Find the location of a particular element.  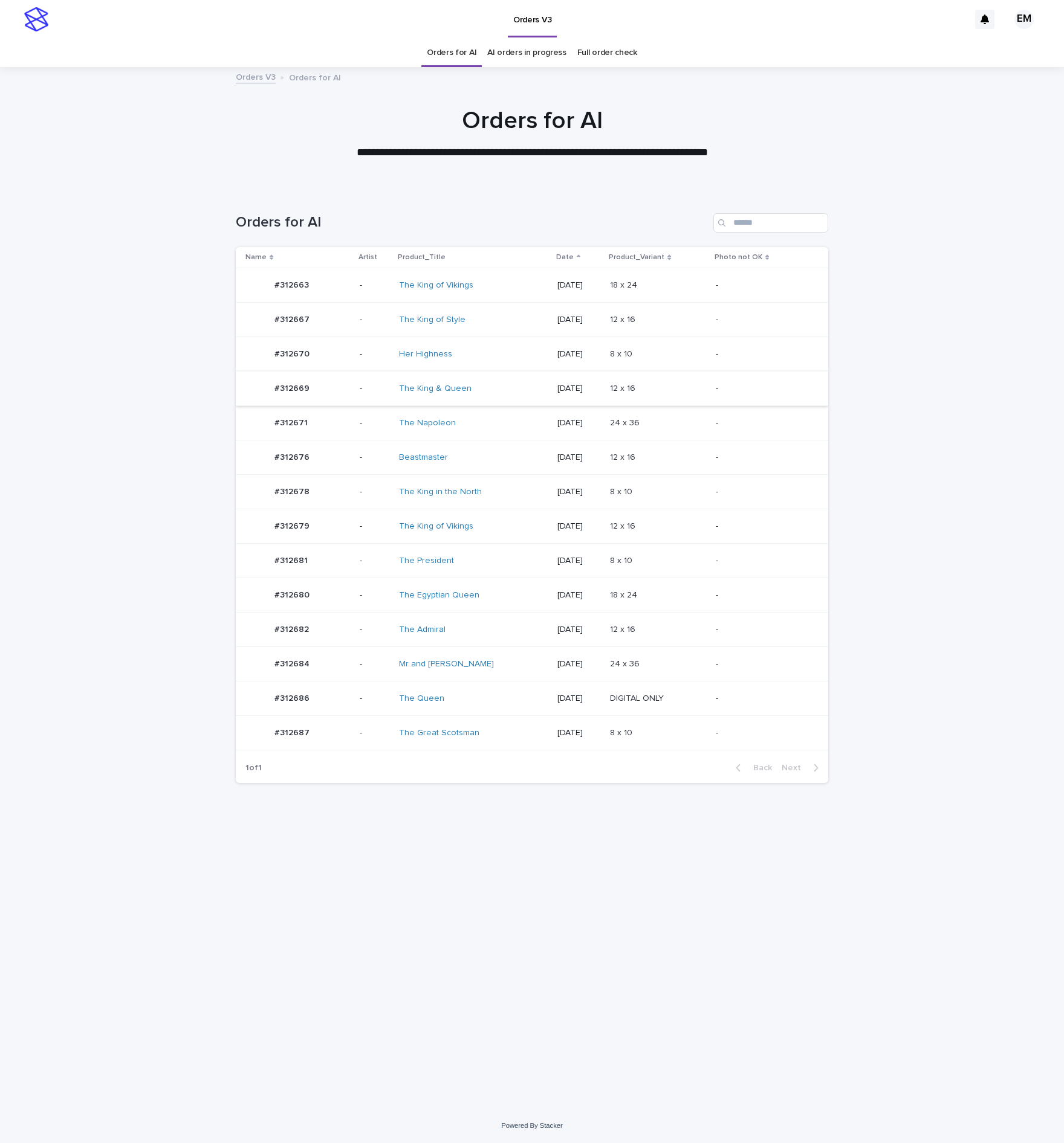

p: Date is located at coordinates (565, 257).